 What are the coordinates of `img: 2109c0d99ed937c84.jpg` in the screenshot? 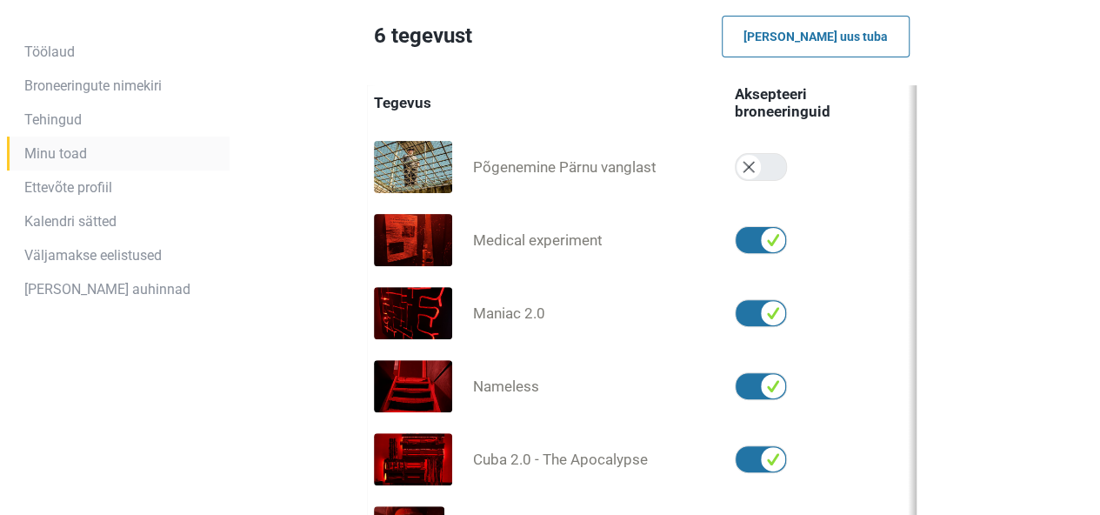 It's located at (413, 313).